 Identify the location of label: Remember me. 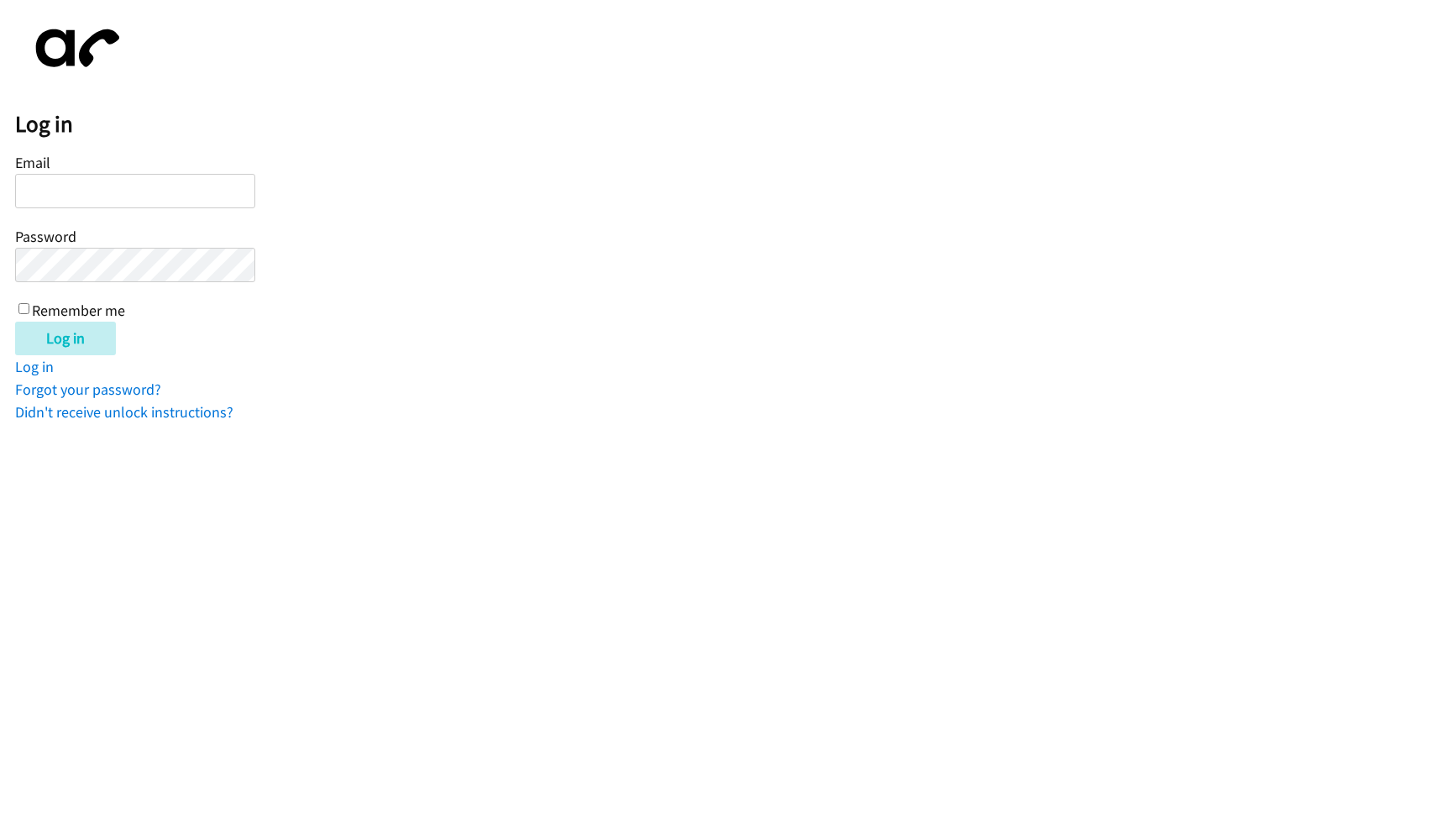
(78, 310).